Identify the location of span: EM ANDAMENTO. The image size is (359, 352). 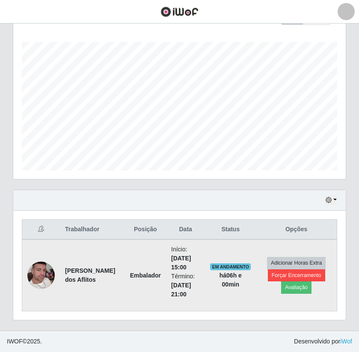
(230, 267).